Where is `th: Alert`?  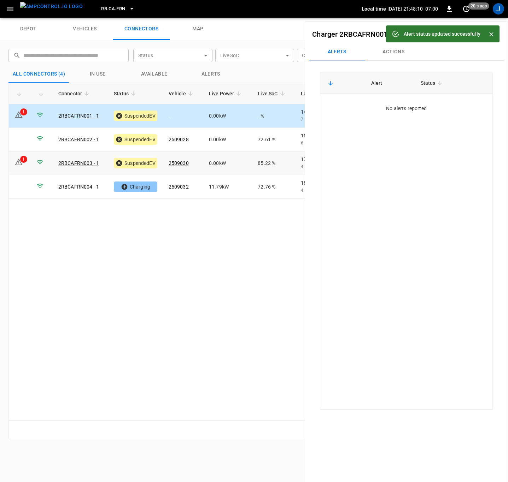 th: Alert is located at coordinates (390, 83).